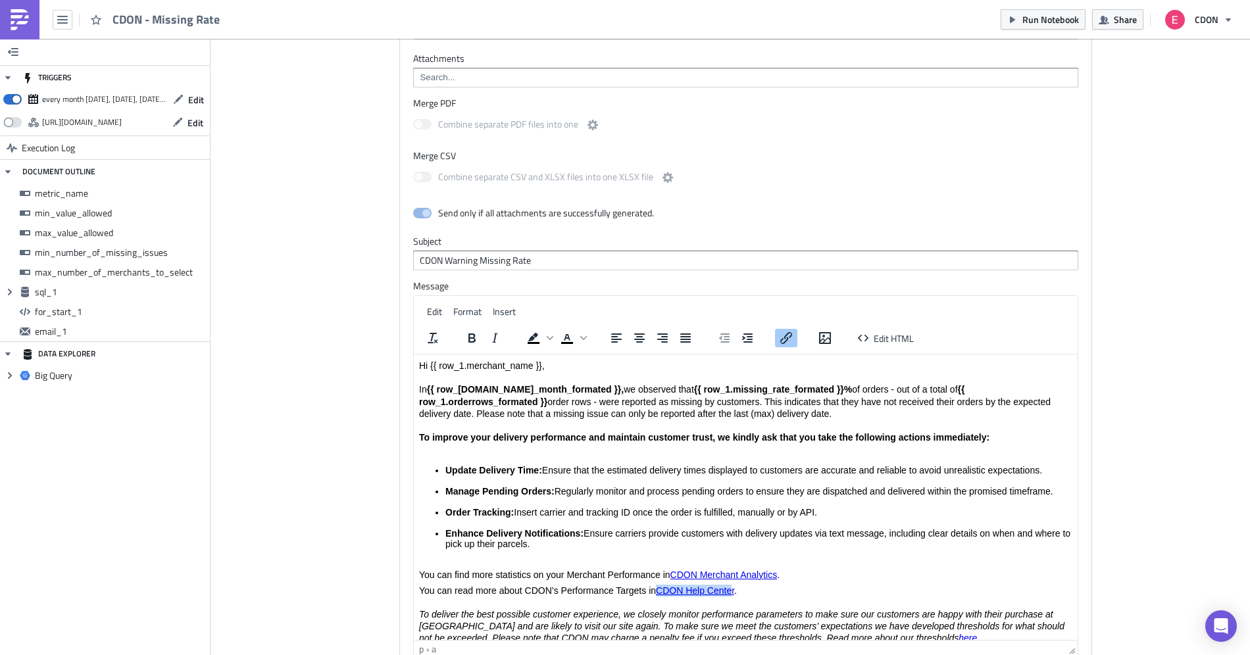 This screenshot has width=1250, height=655. Describe the element at coordinates (331, 220) in the screenshot. I see `p: You can find more statistics on your Merchant Performance in .` at that location.